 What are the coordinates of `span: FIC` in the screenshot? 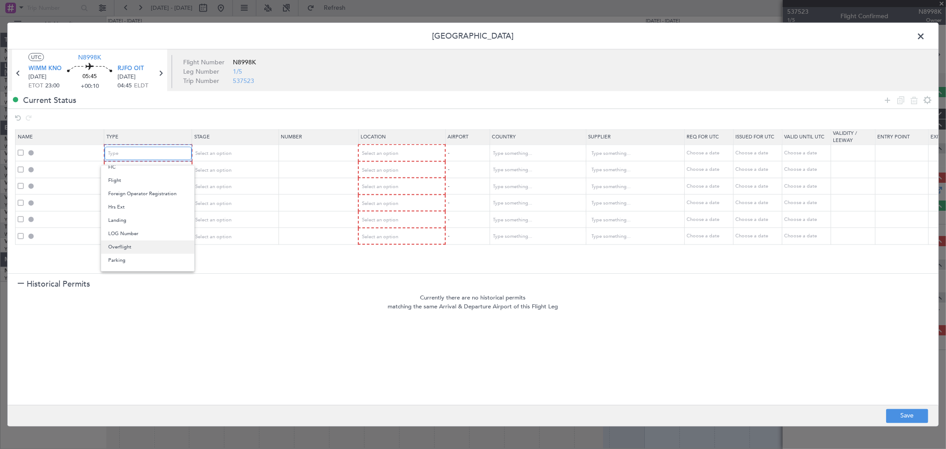 It's located at (148, 167).